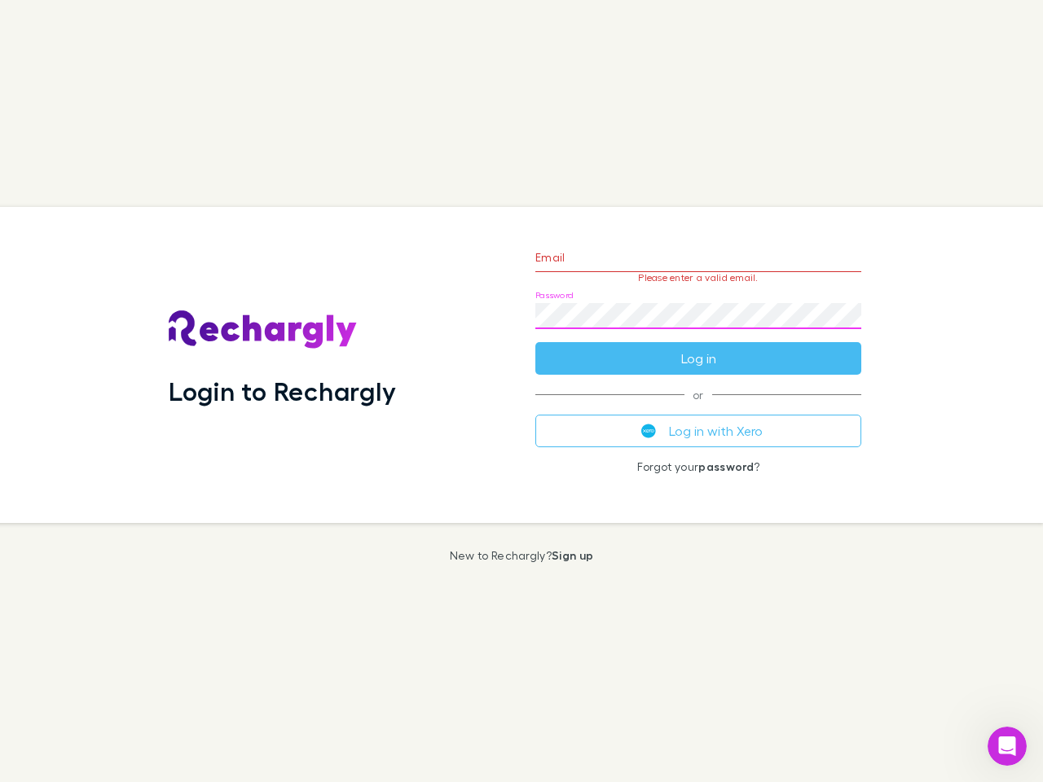 The image size is (1043, 782). Describe the element at coordinates (572, 555) in the screenshot. I see `a: Sign up` at that location.